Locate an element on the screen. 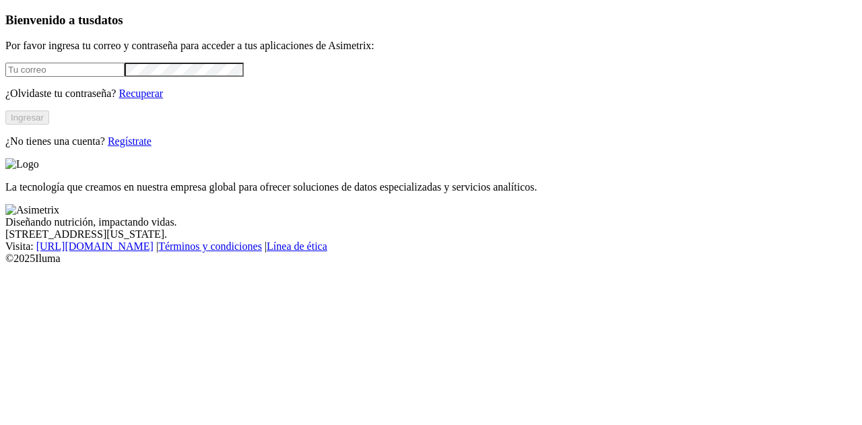 The width and height of the screenshot is (862, 425). img: Asimetrix is located at coordinates (32, 210).